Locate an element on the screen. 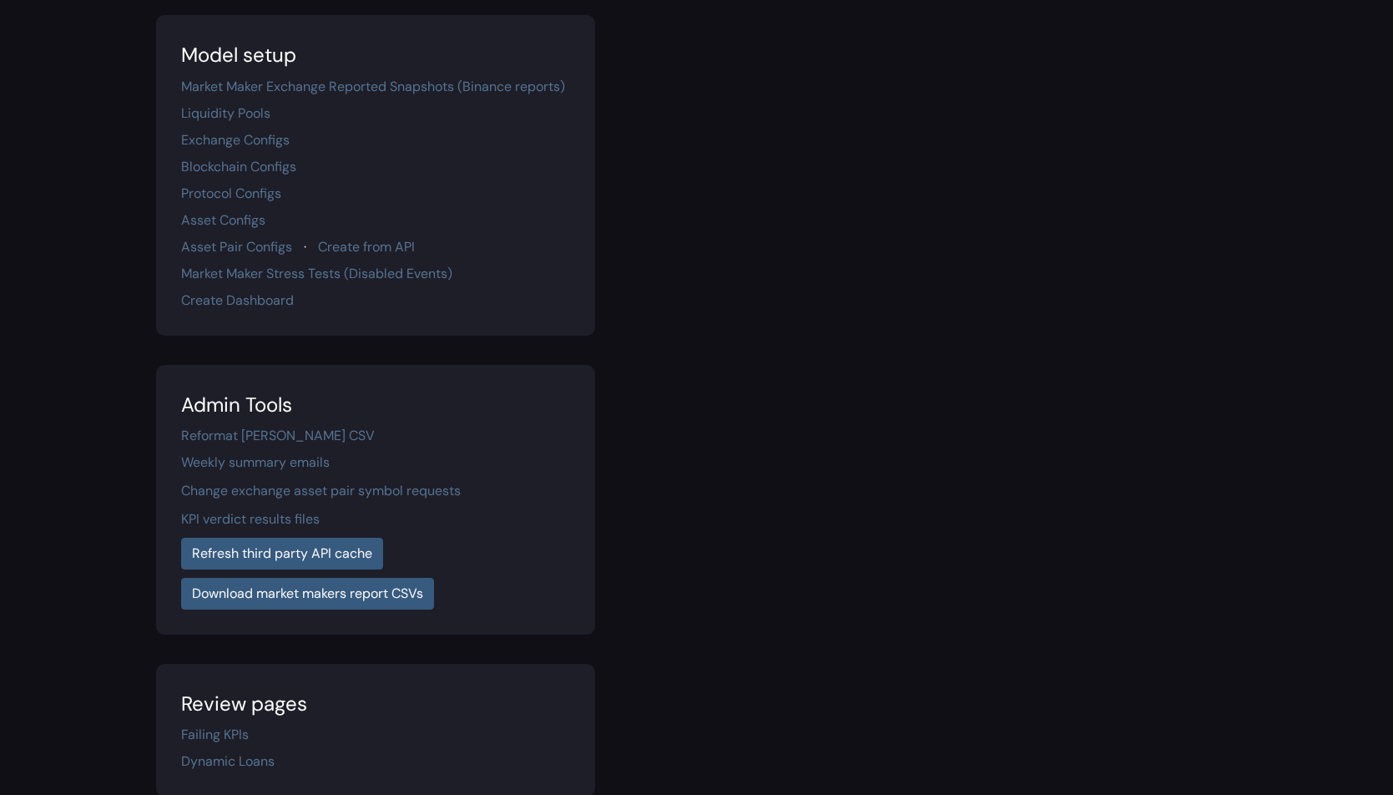 Image resolution: width=1393 pixels, height=795 pixels. a: Failing KPIs is located at coordinates (215, 734).